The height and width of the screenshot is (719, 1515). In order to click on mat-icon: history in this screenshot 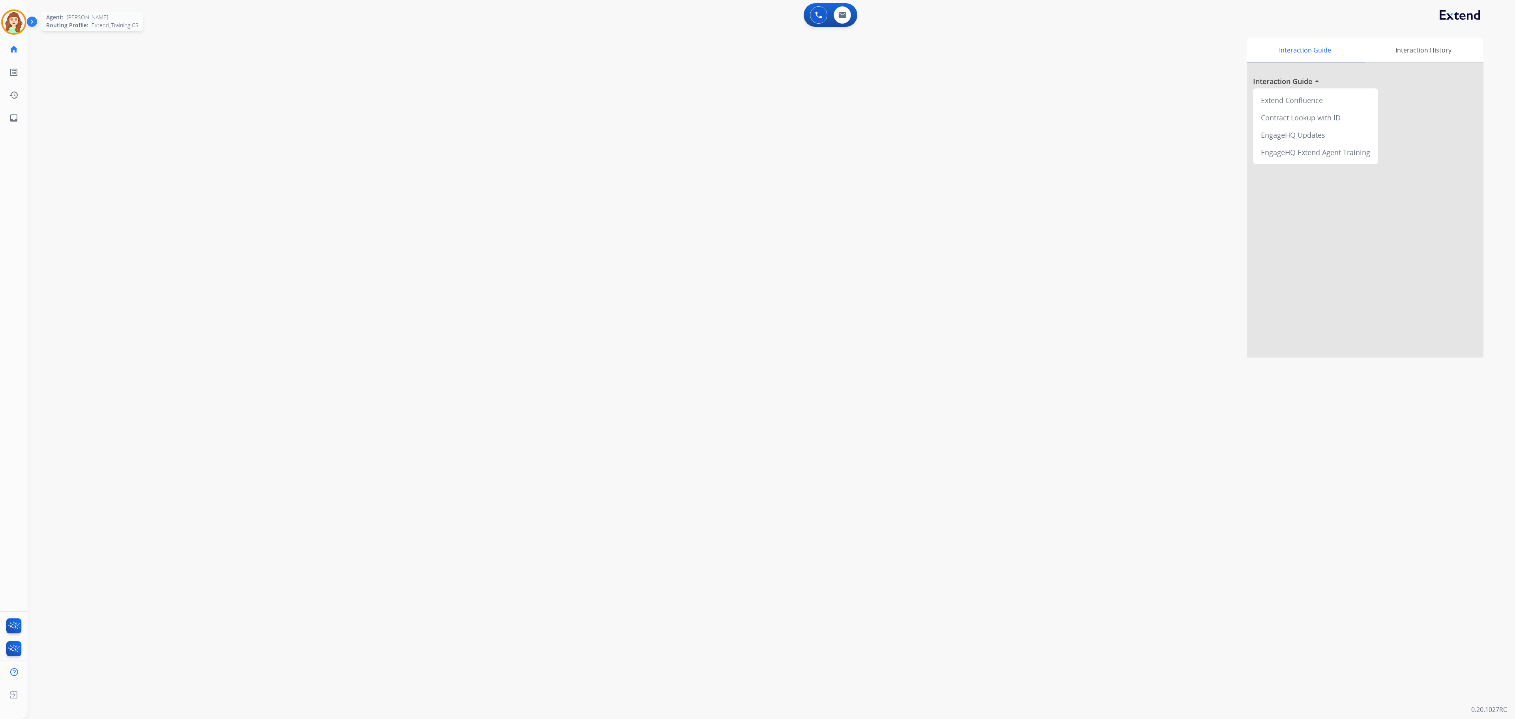, I will do `click(14, 95)`.